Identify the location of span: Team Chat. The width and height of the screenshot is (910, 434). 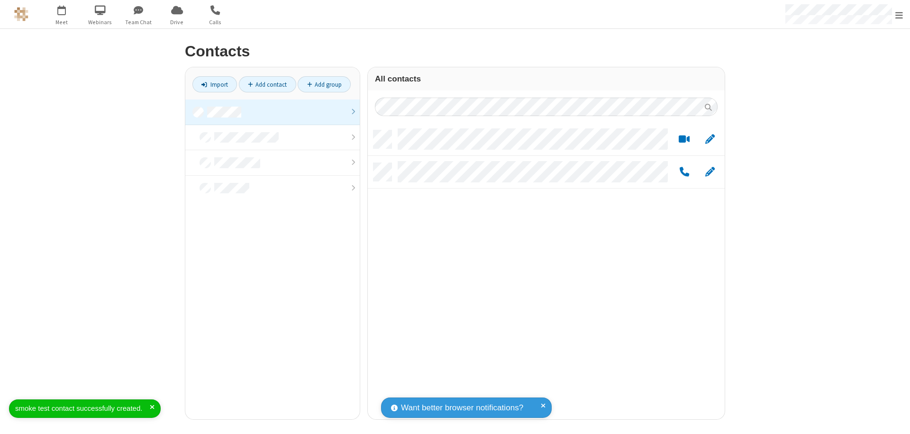
(138, 22).